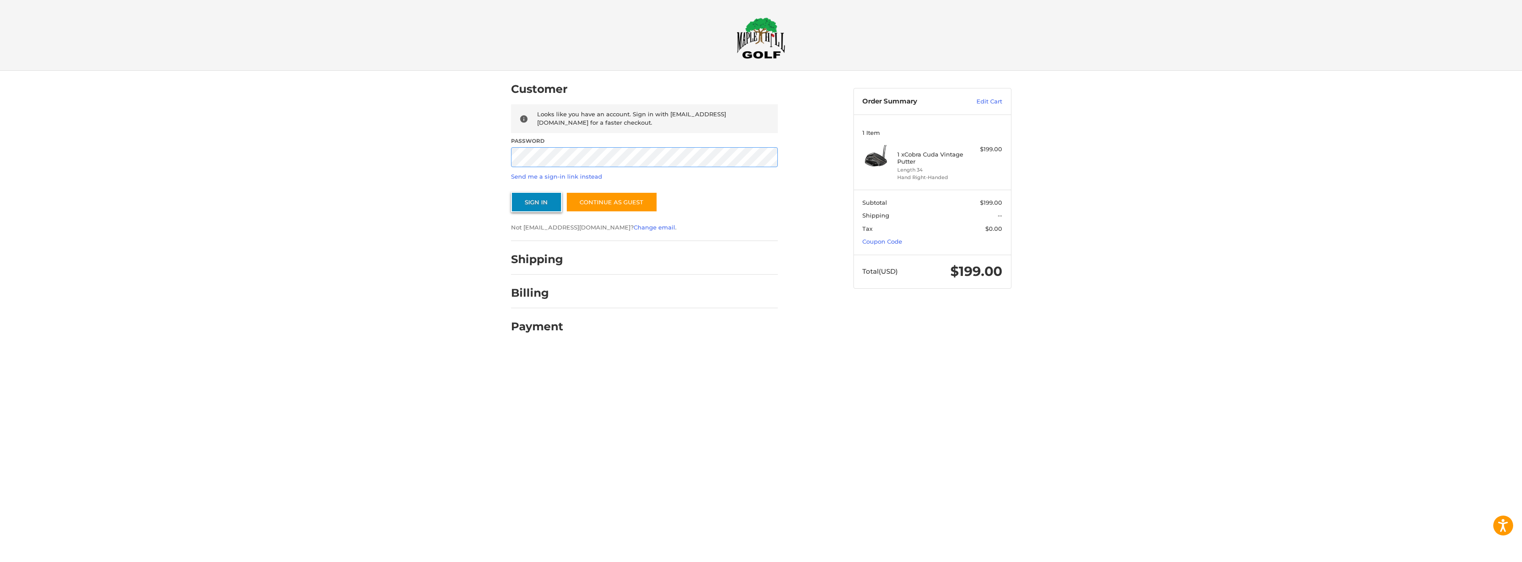 Image resolution: width=1522 pixels, height=562 pixels. Describe the element at coordinates (761, 38) in the screenshot. I see `img: Maple Hill Golf` at that location.